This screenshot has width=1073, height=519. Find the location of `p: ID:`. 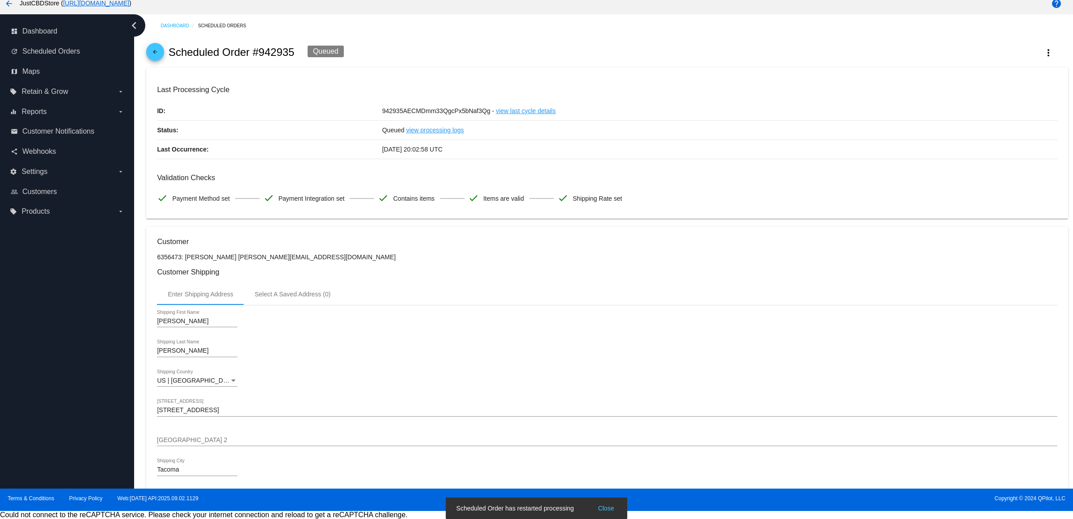

p: ID: is located at coordinates (269, 111).